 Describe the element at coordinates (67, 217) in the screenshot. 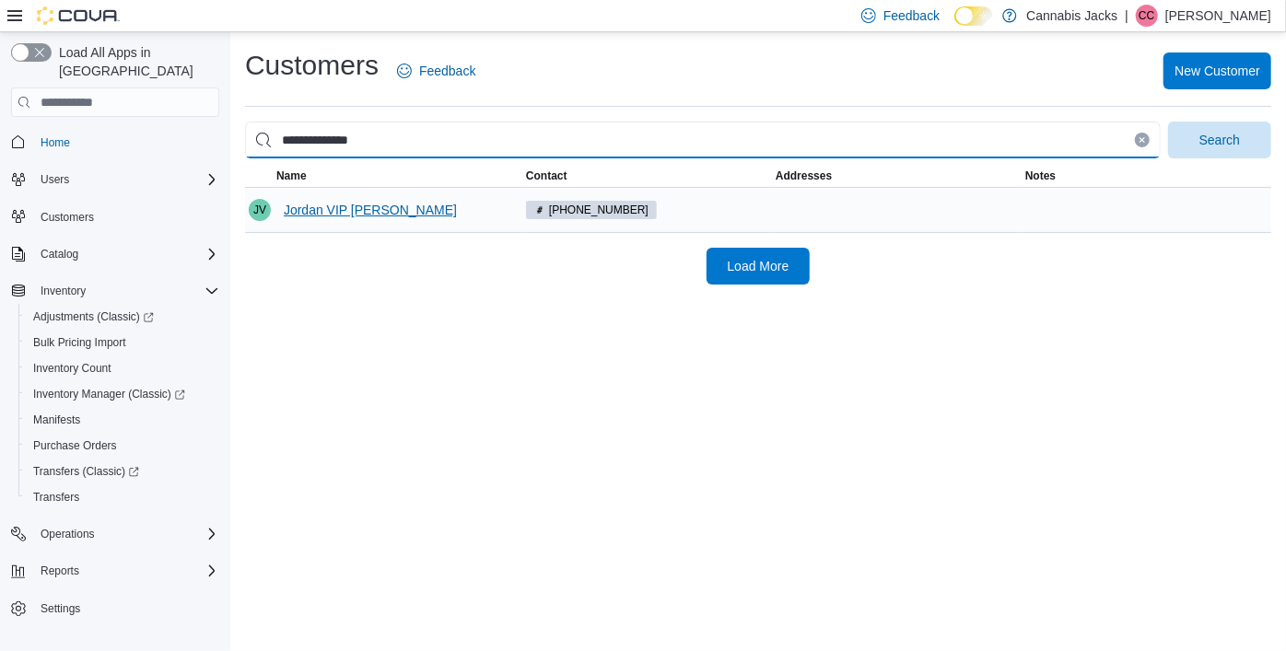

I see `a: Customers` at that location.